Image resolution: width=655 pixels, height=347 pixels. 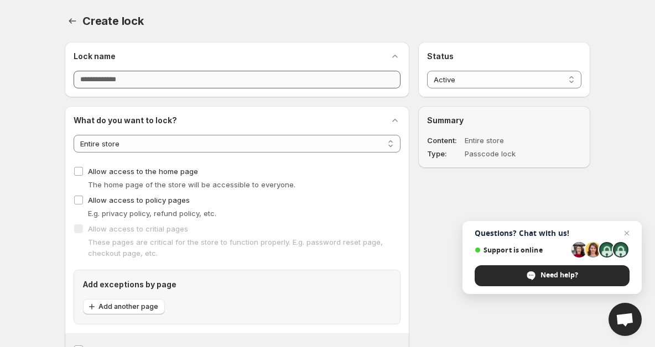 I want to click on span: Support is online, so click(x=521, y=250).